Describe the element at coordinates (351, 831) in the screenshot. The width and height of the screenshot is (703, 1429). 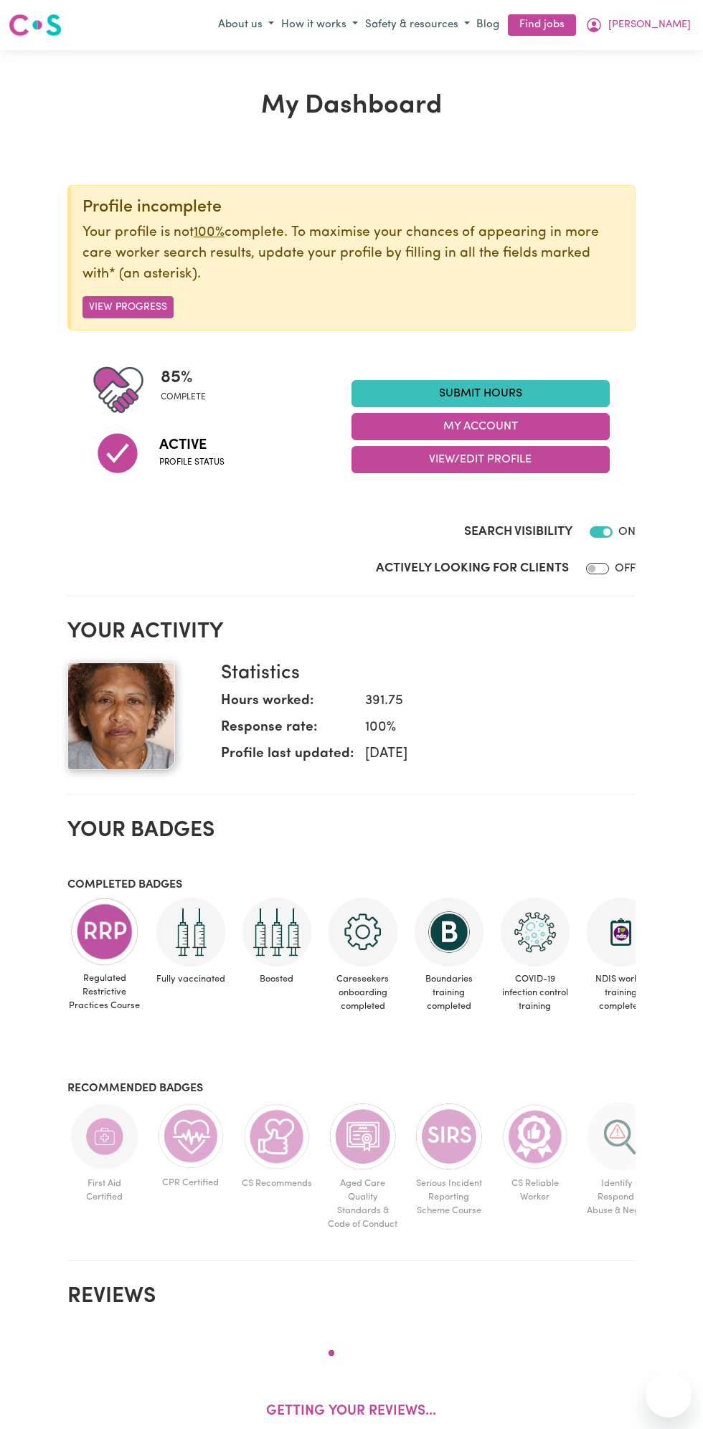
I see `h2: Your badges` at that location.